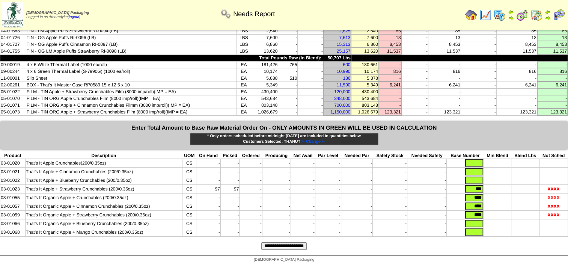  I want to click on td: 02-00261, so click(13, 85).